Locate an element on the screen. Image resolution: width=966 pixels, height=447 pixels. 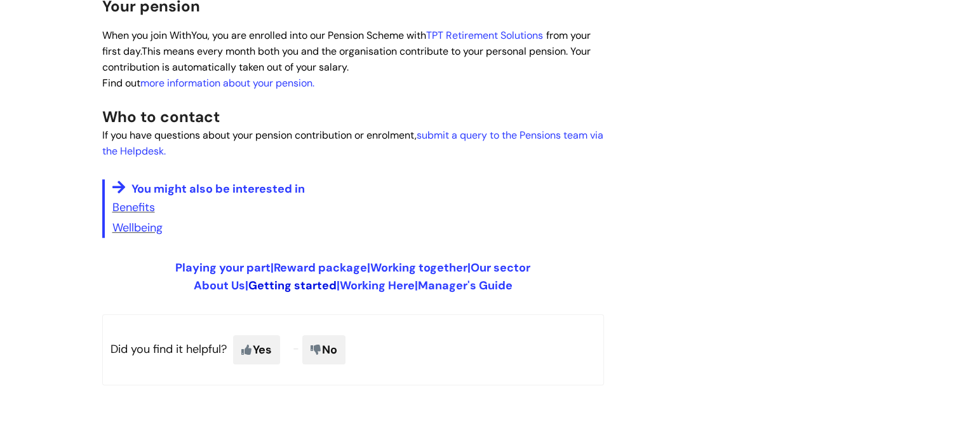
a: About Us is located at coordinates (219, 285).